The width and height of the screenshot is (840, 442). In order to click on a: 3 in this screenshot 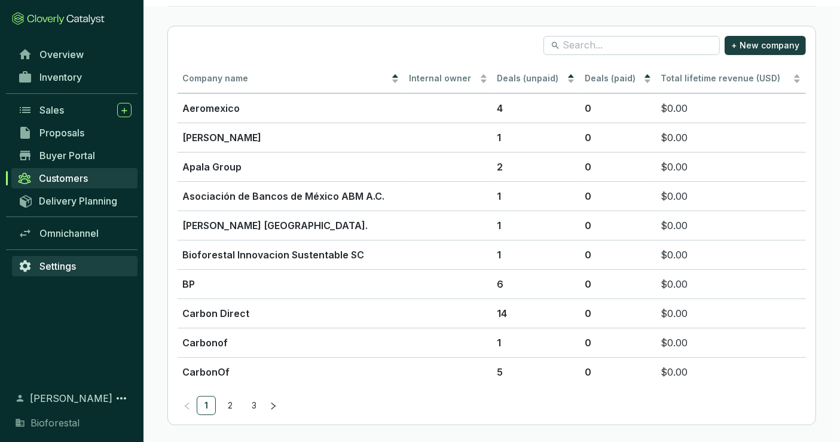, I will do `click(254, 405)`.